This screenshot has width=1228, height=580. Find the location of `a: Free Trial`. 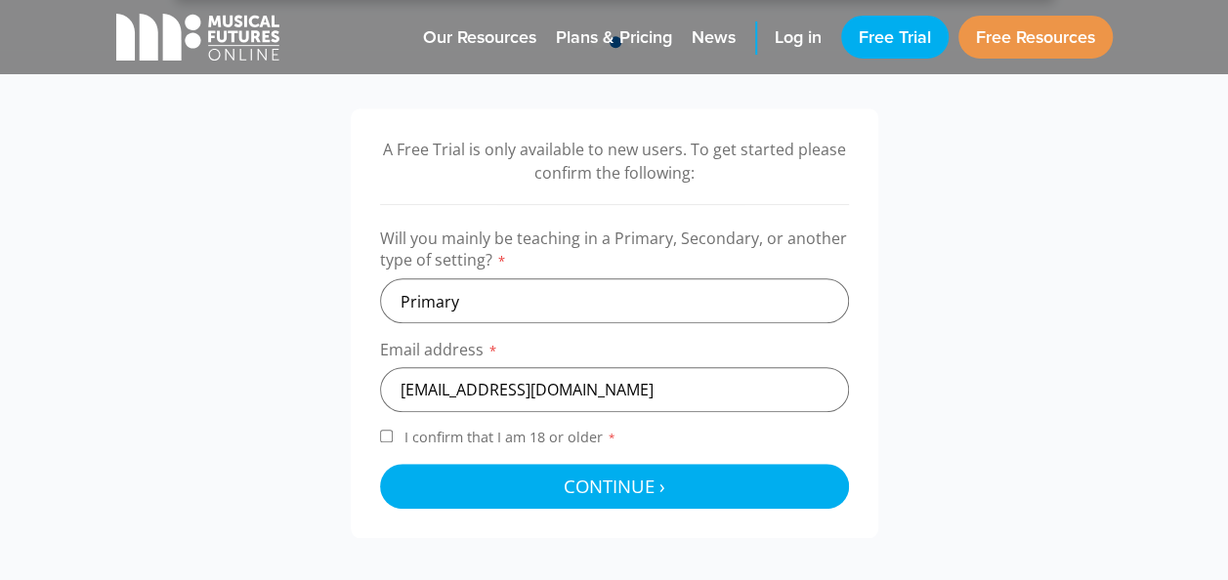

a: Free Trial is located at coordinates (895, 37).